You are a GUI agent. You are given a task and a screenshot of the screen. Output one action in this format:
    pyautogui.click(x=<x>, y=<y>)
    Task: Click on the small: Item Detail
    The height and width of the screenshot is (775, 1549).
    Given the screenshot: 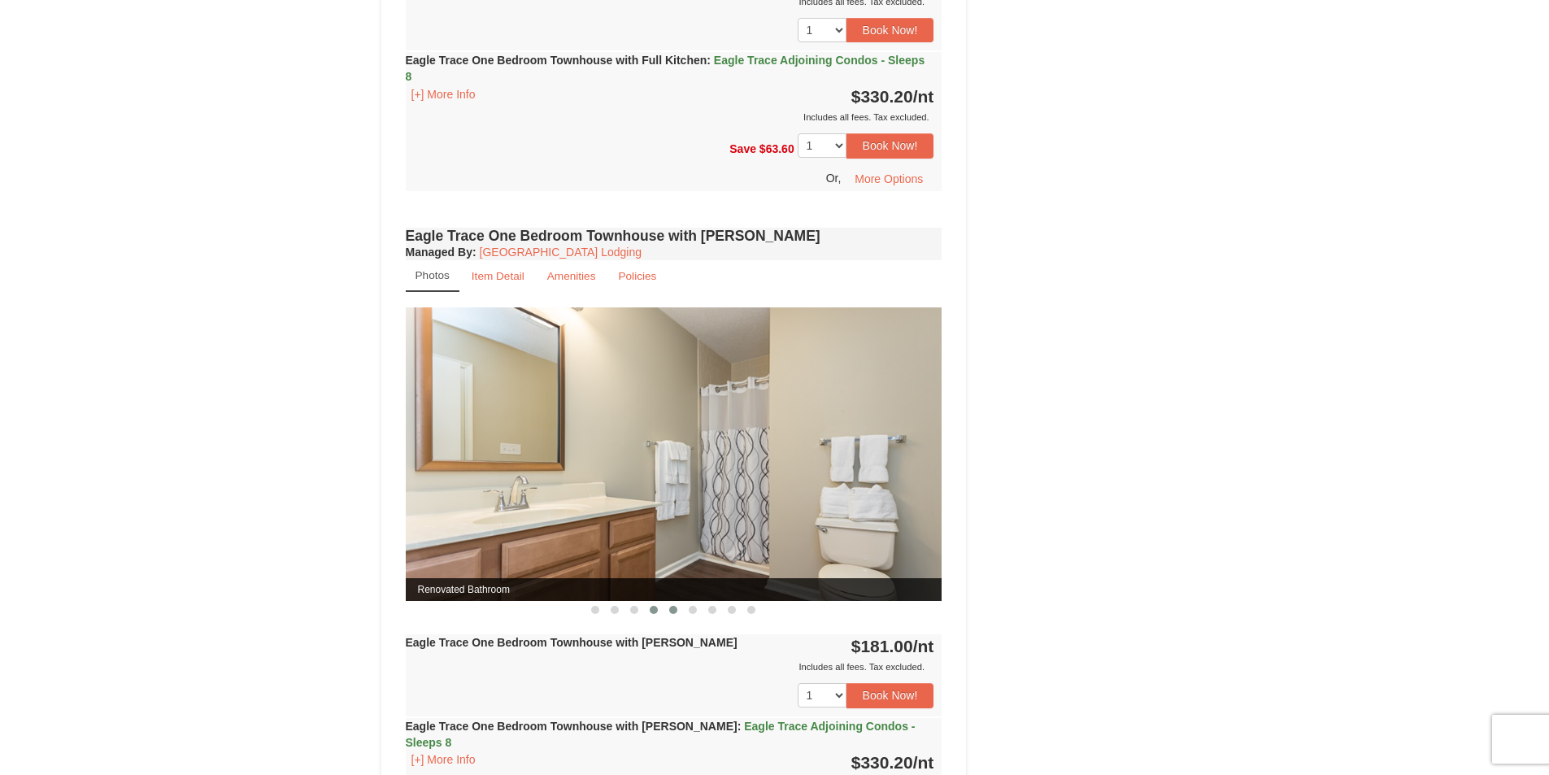 What is the action you would take?
    pyautogui.click(x=497, y=276)
    